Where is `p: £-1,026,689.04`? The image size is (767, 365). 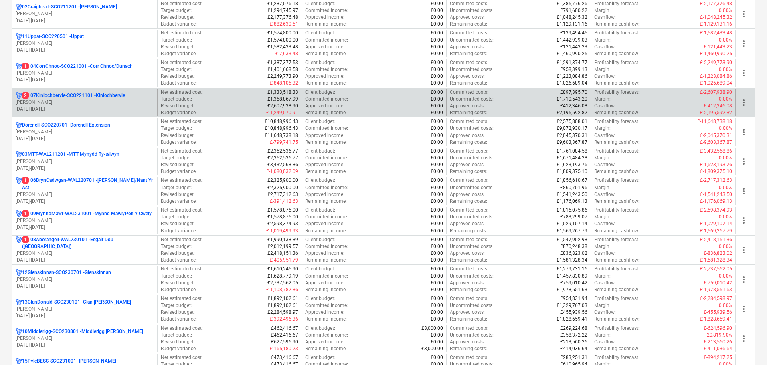
p: £-1,026,689.04 is located at coordinates (716, 83).